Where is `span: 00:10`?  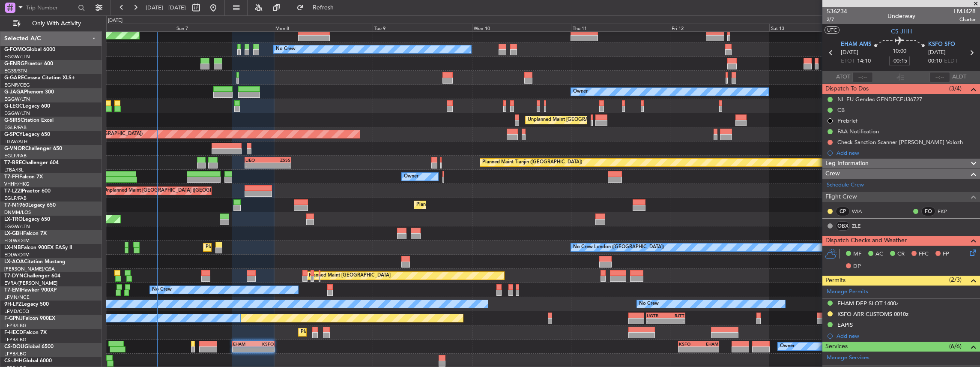
span: 00:10 is located at coordinates (935, 61).